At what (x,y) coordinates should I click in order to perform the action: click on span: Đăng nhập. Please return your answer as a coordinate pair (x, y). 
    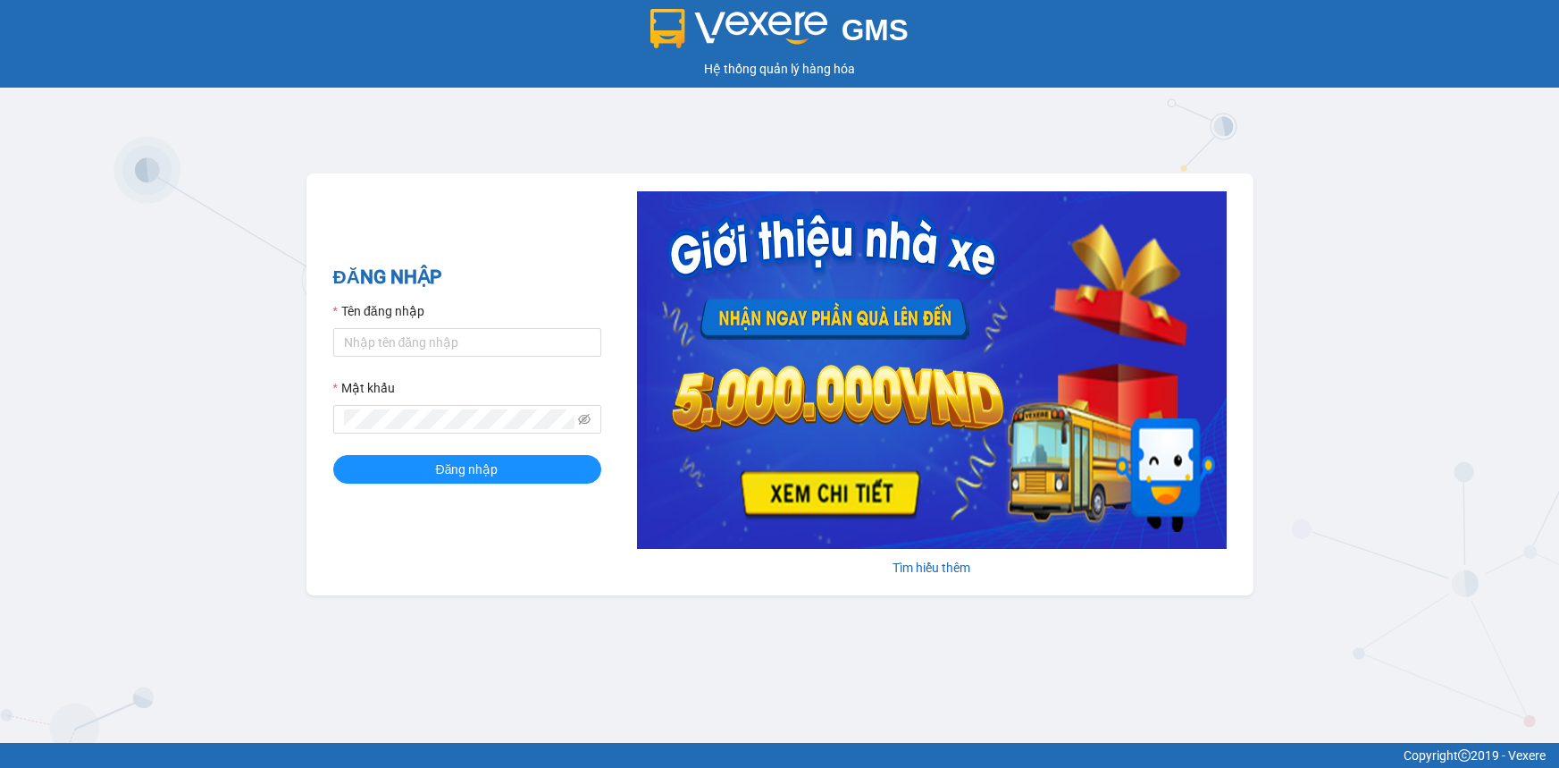
    Looking at the image, I should click on (467, 469).